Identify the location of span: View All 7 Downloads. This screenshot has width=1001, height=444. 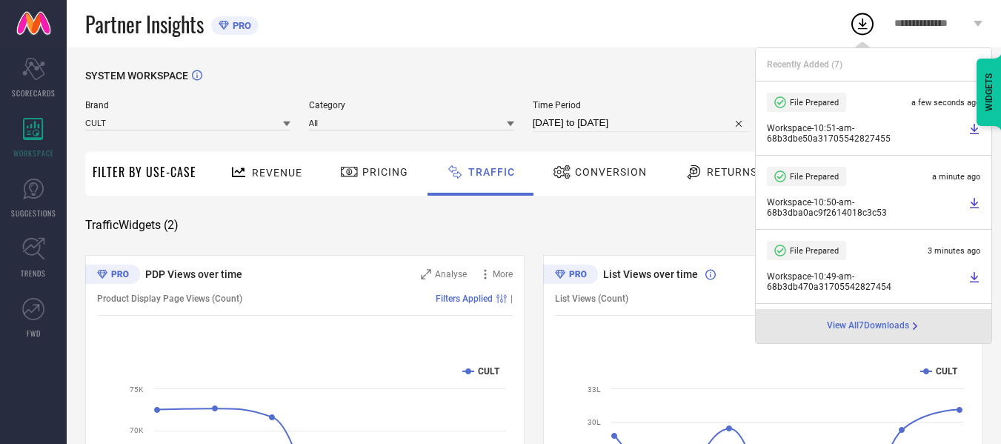
(868, 326).